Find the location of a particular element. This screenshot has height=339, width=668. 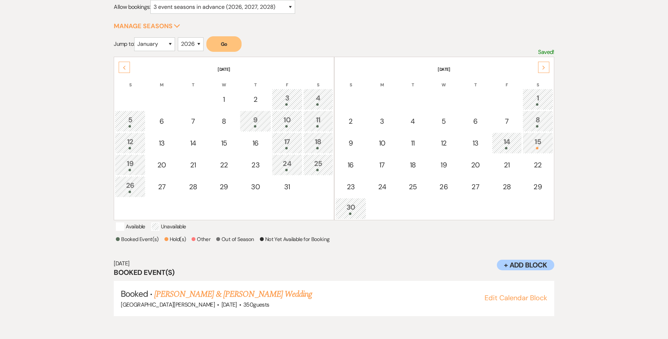

span: Booked is located at coordinates (134, 293).